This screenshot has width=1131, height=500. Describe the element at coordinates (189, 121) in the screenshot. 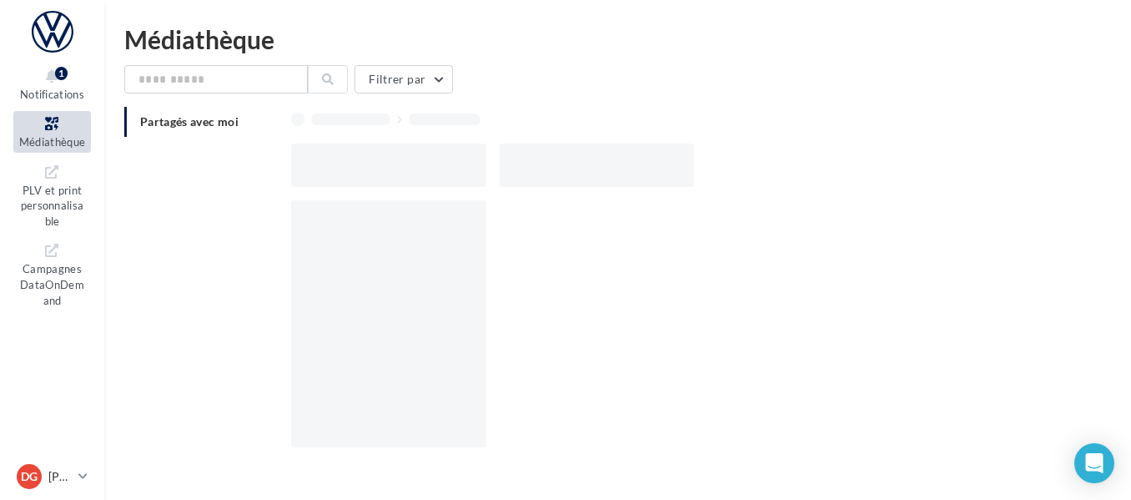

I see `span: Partagés avec moi` at that location.